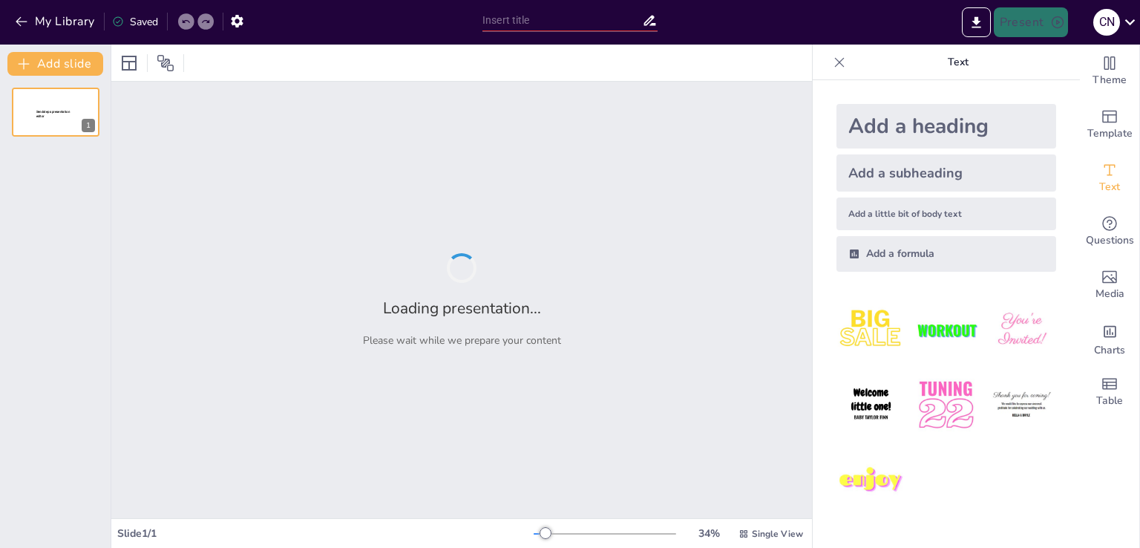 The image size is (1140, 548). What do you see at coordinates (56, 22) in the screenshot?
I see `button: My Library` at bounding box center [56, 22].